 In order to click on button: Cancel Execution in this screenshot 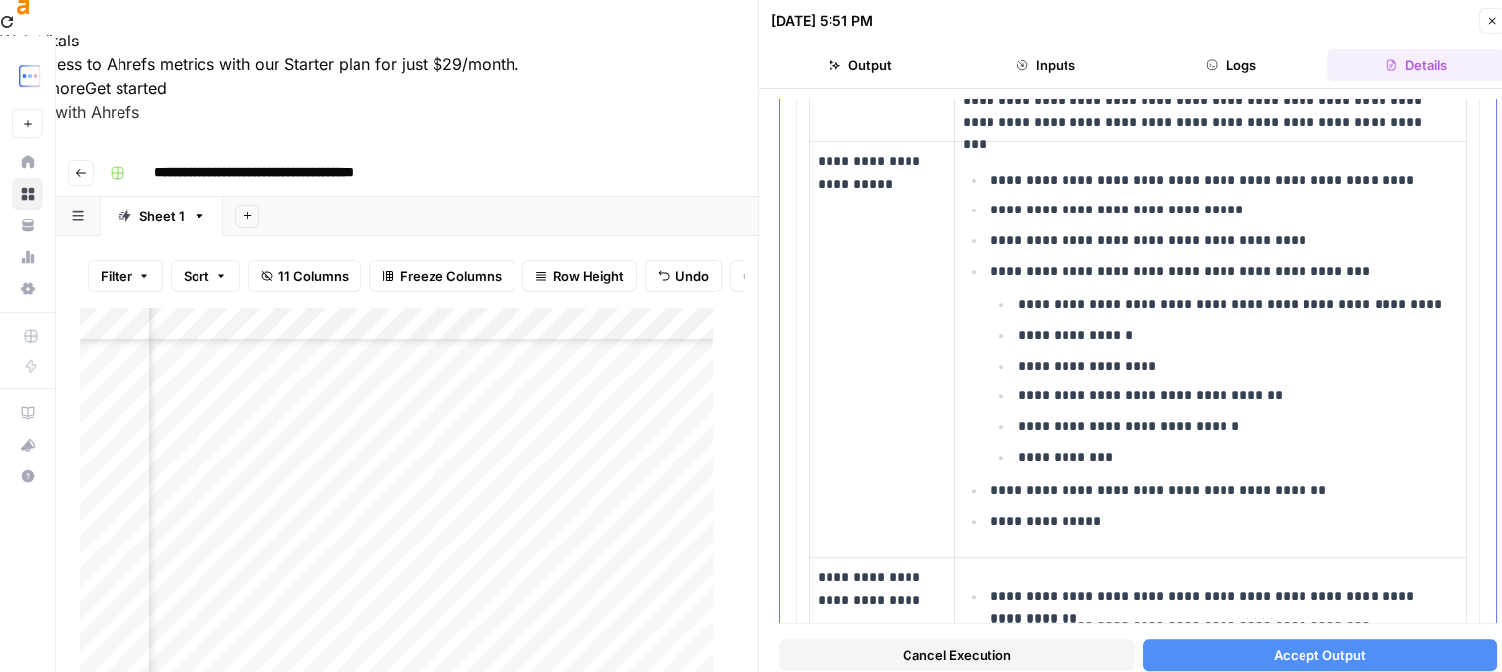, I will do `click(957, 655)`.